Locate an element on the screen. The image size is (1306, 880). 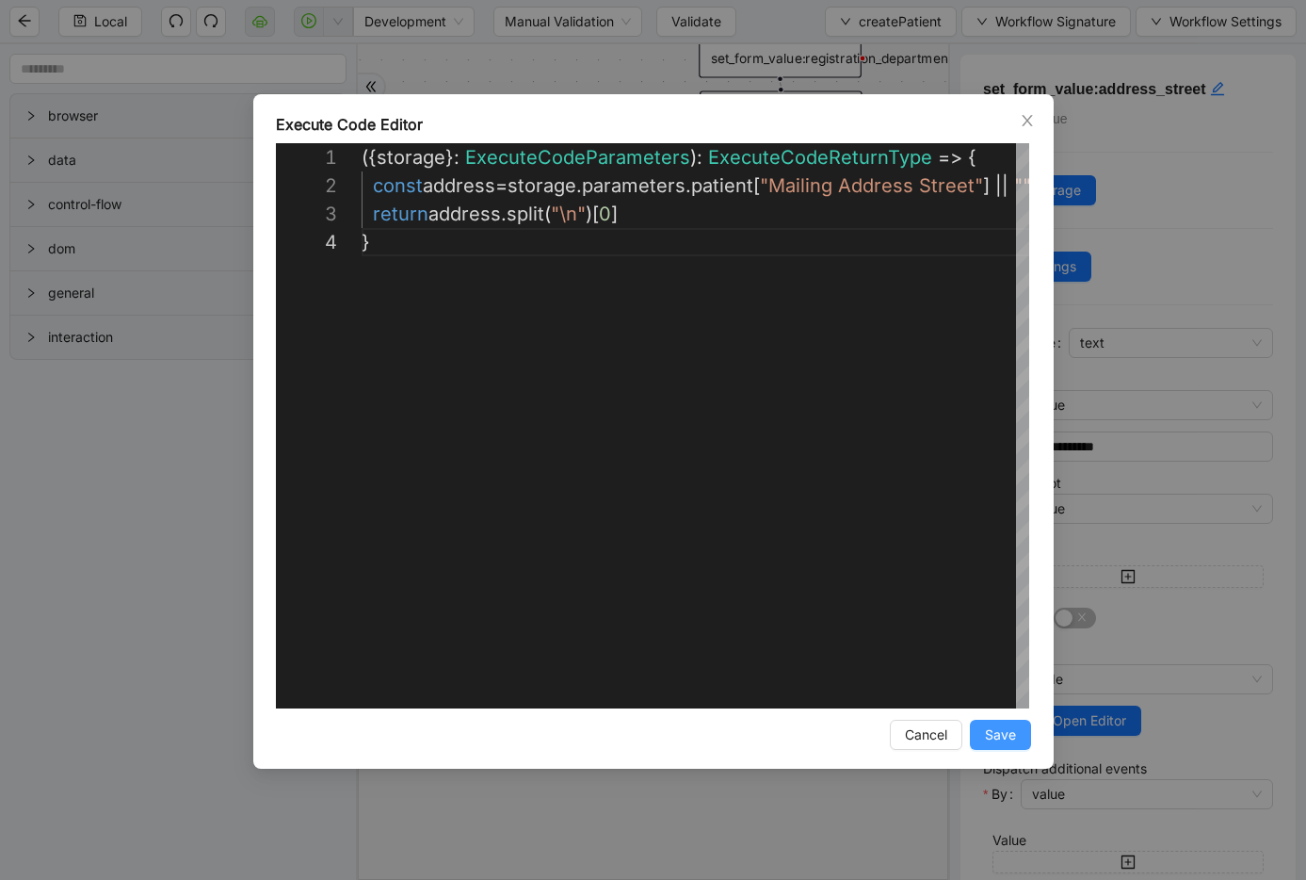
span: patient is located at coordinates (722, 186).